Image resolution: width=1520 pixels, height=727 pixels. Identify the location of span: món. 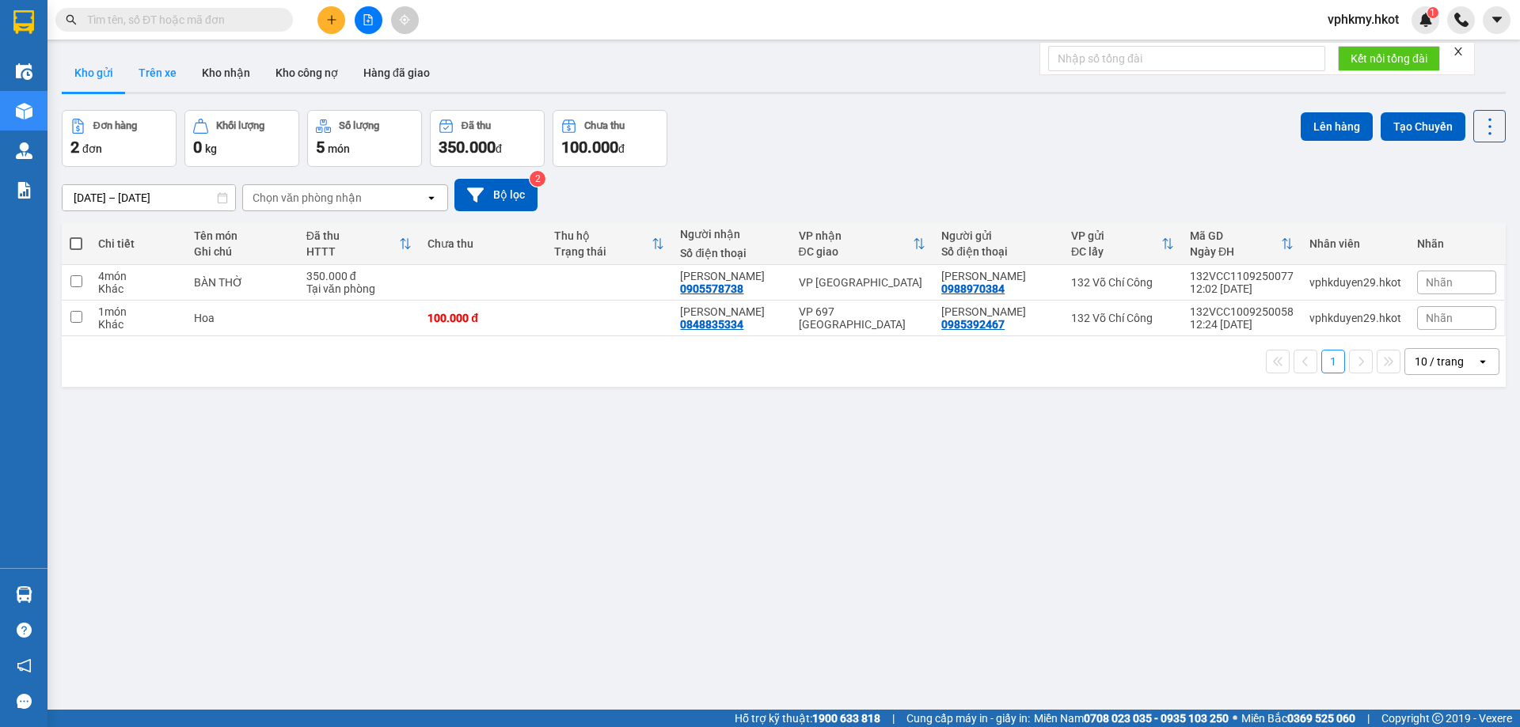
(339, 149).